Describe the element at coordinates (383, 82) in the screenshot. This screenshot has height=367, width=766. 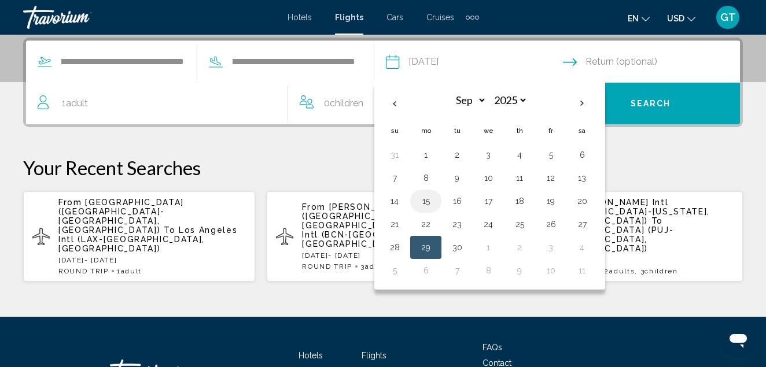
I see `div: Search widget` at that location.